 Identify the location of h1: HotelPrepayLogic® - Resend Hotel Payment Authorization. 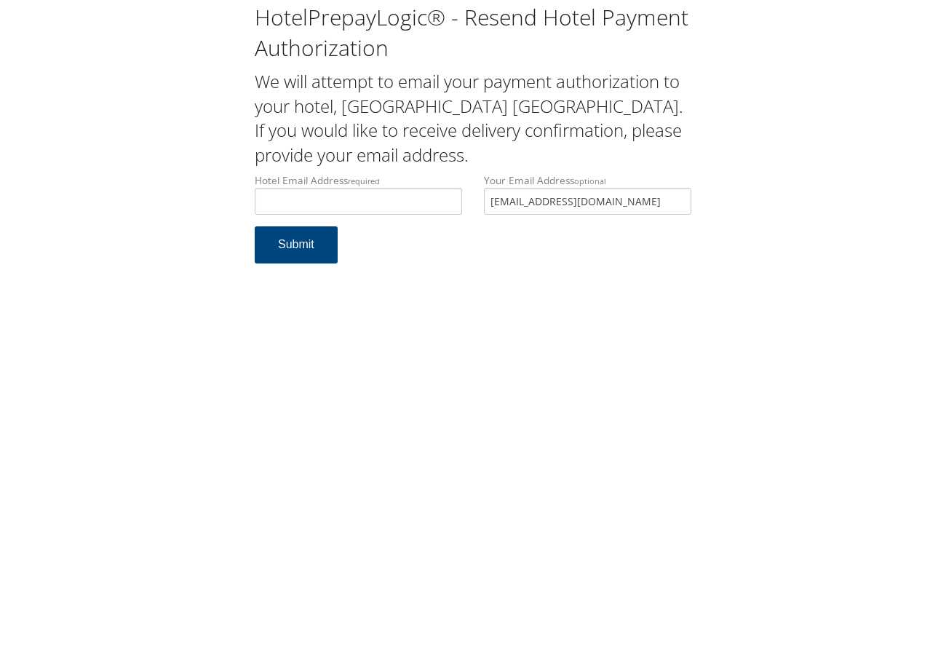
(473, 33).